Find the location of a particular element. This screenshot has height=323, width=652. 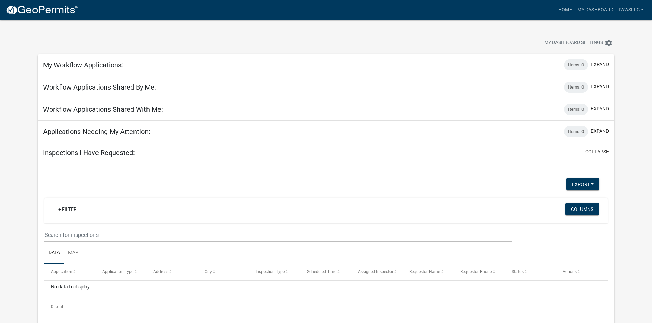

div: 0 total is located at coordinates (326, 307).